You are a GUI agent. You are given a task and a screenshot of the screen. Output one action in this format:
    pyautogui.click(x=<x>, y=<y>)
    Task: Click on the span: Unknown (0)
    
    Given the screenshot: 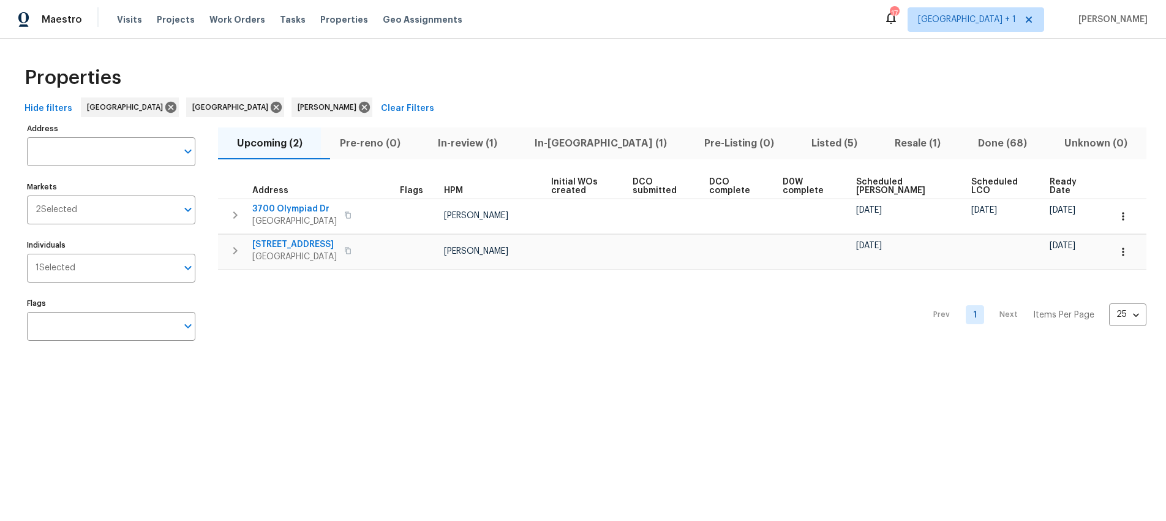 What is the action you would take?
    pyautogui.click(x=1097, y=143)
    